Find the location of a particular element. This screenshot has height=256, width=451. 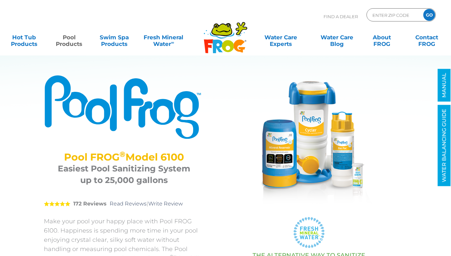

h2: Pool FROG Model 6100 is located at coordinates (124, 157).